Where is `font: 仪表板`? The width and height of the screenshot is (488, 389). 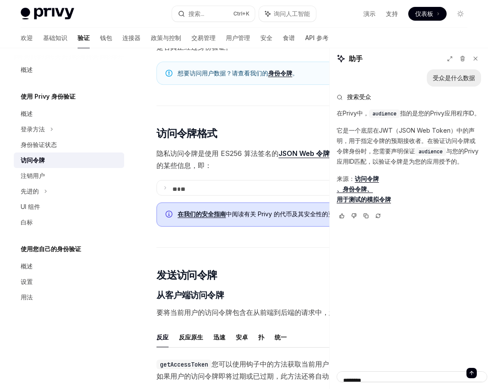 font: 仪表板 is located at coordinates (424, 13).